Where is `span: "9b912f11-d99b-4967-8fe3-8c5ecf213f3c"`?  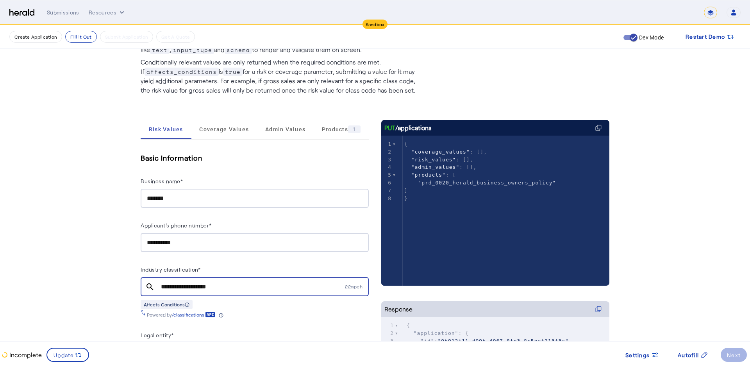 span: "9b912f11-d99b-4967-8fe3-8c5ecf213f3c" is located at coordinates (503, 341).